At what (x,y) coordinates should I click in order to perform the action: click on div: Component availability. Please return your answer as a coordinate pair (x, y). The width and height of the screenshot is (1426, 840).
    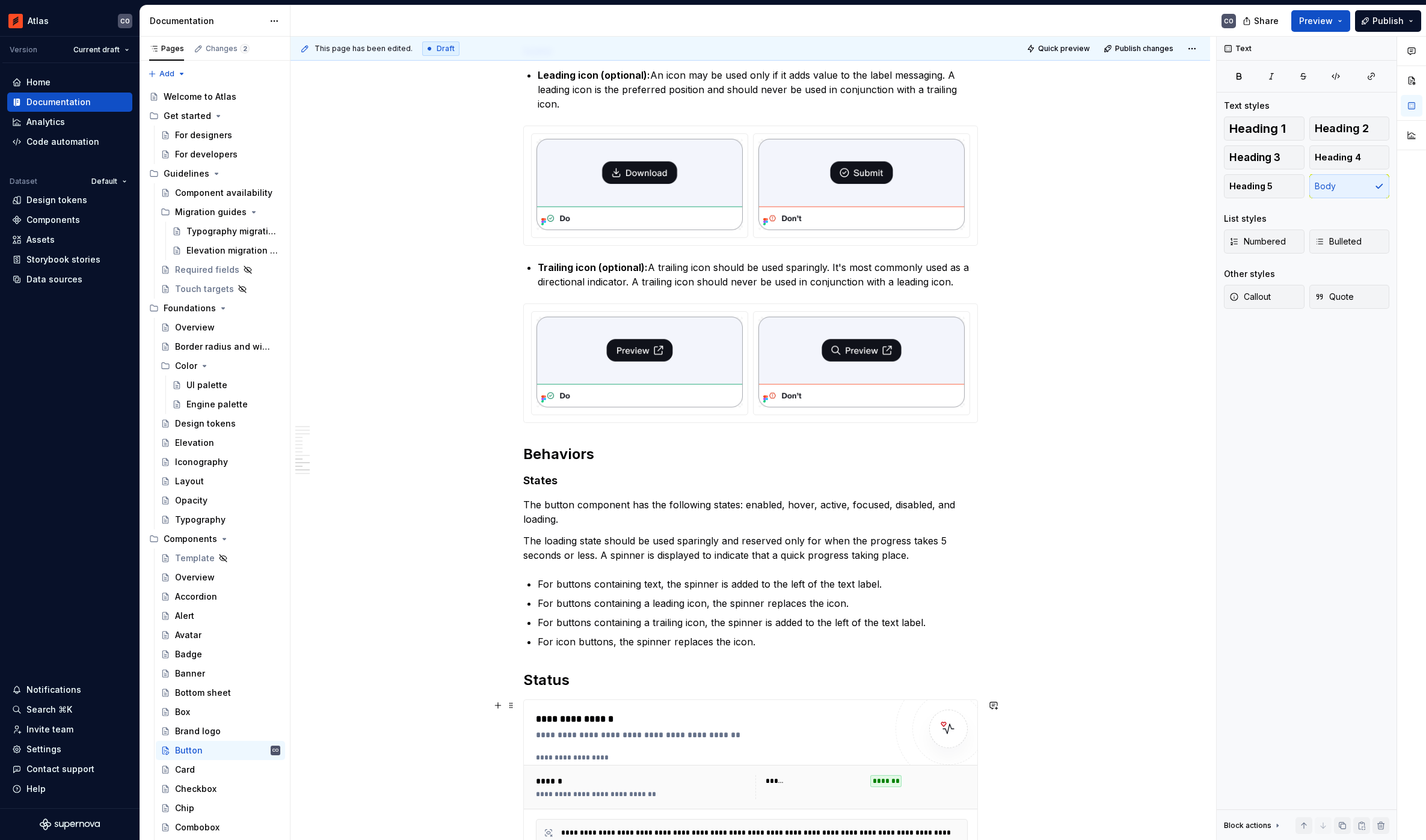
    Looking at the image, I should click on (223, 193).